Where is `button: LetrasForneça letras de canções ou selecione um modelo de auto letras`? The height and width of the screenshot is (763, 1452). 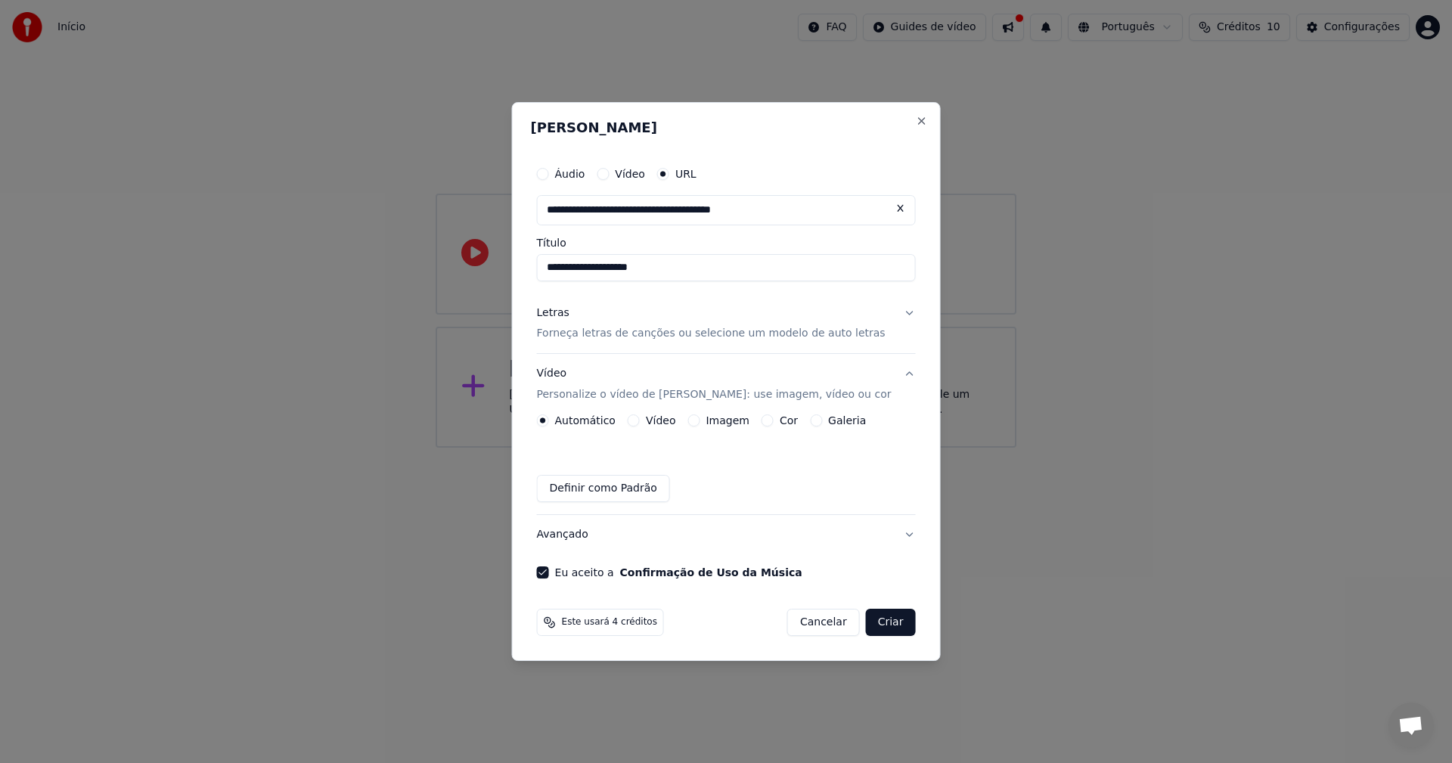
button: LetrasForneça letras de canções ou selecione um modelo de auto letras is located at coordinates (726, 324).